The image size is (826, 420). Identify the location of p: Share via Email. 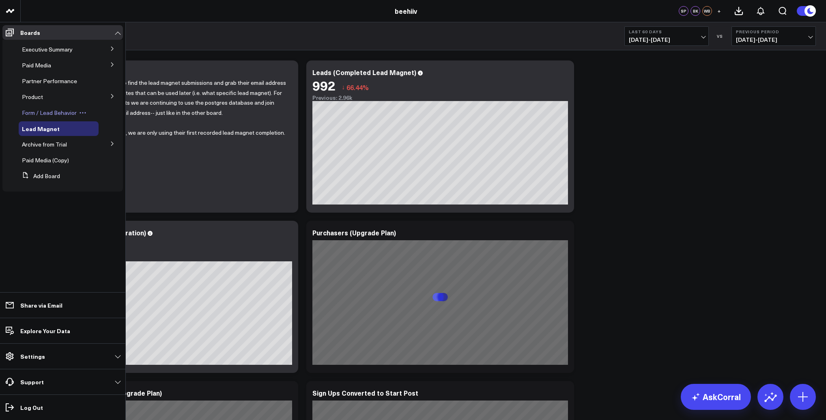
(41, 305).